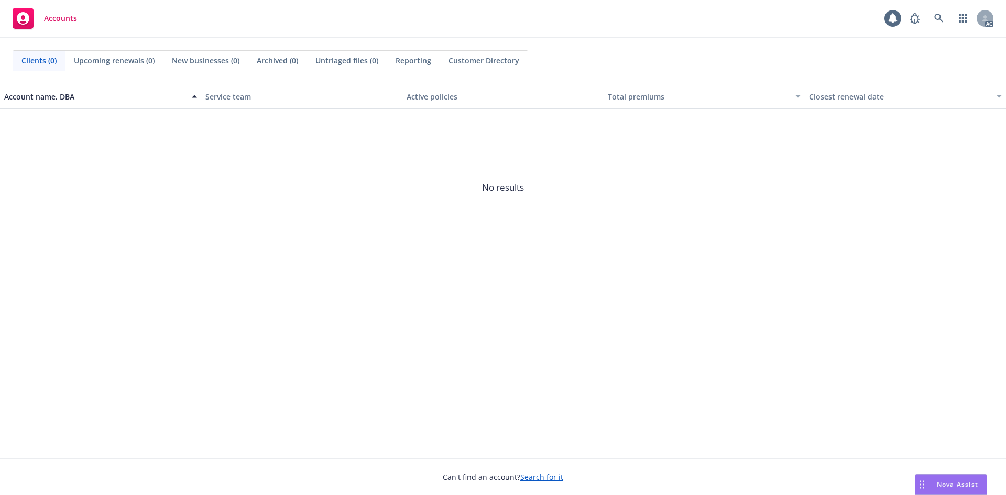 The width and height of the screenshot is (1006, 495). What do you see at coordinates (906, 96) in the screenshot?
I see `button: Closest renewal date` at bounding box center [906, 96].